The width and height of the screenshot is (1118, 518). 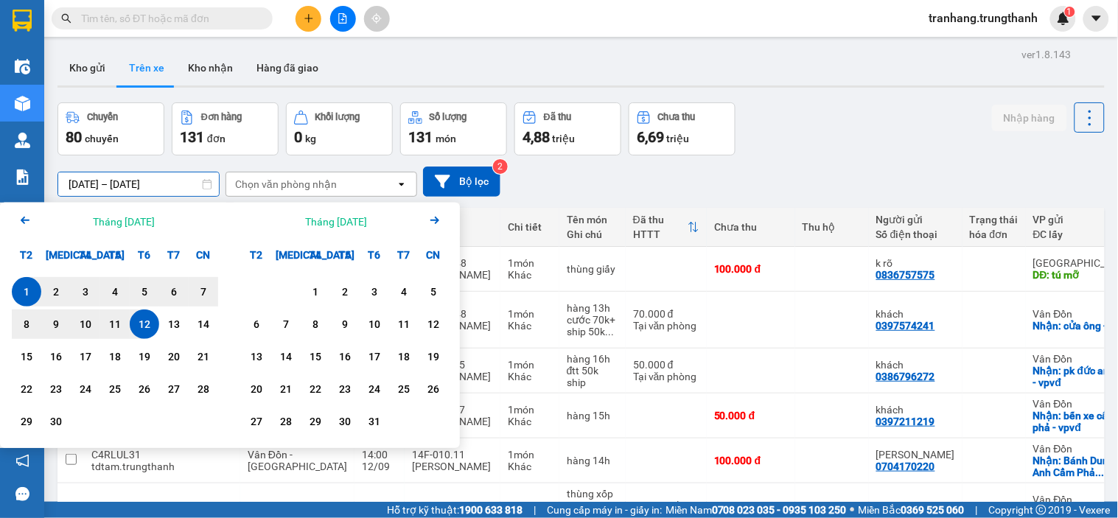 What do you see at coordinates (315, 389) in the screenshot?
I see `div: 22` at bounding box center [315, 389].